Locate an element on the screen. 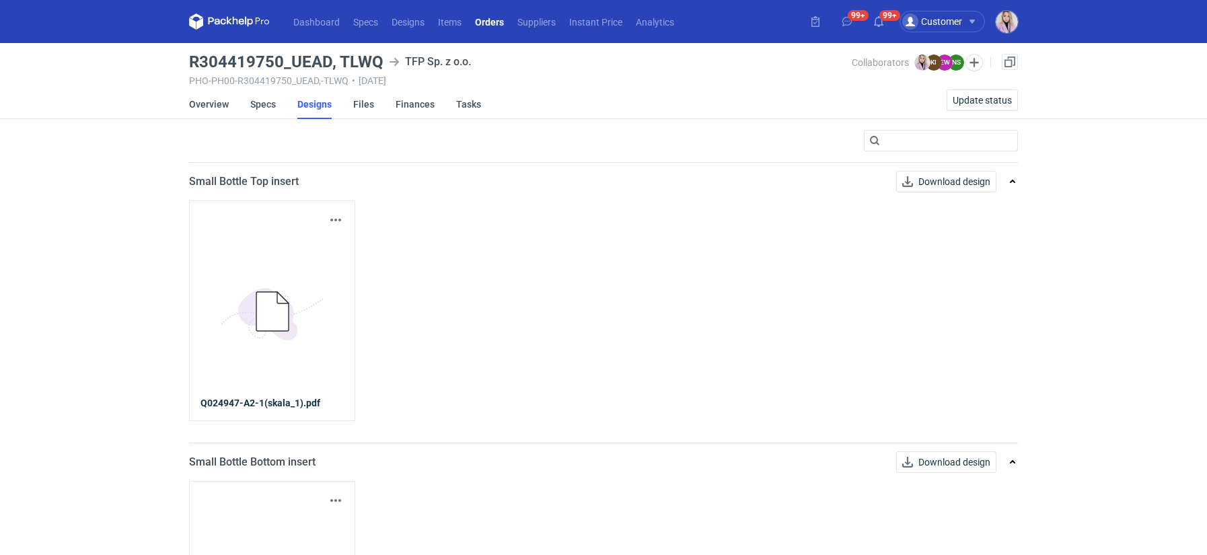 This screenshot has height=555, width=1207. a: Suppliers is located at coordinates (536, 22).